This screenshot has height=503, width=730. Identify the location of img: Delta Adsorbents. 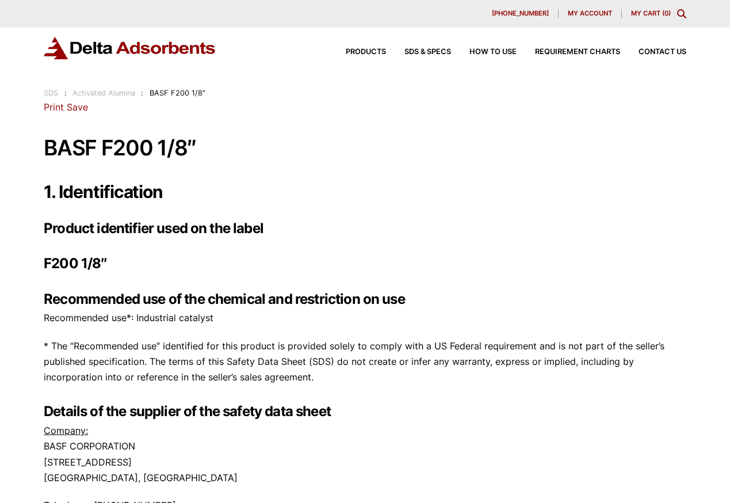
(130, 48).